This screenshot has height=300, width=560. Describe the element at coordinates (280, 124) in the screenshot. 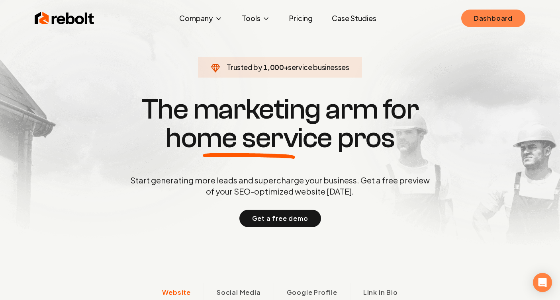

I see `h1: The marketing arm for pros` at that location.